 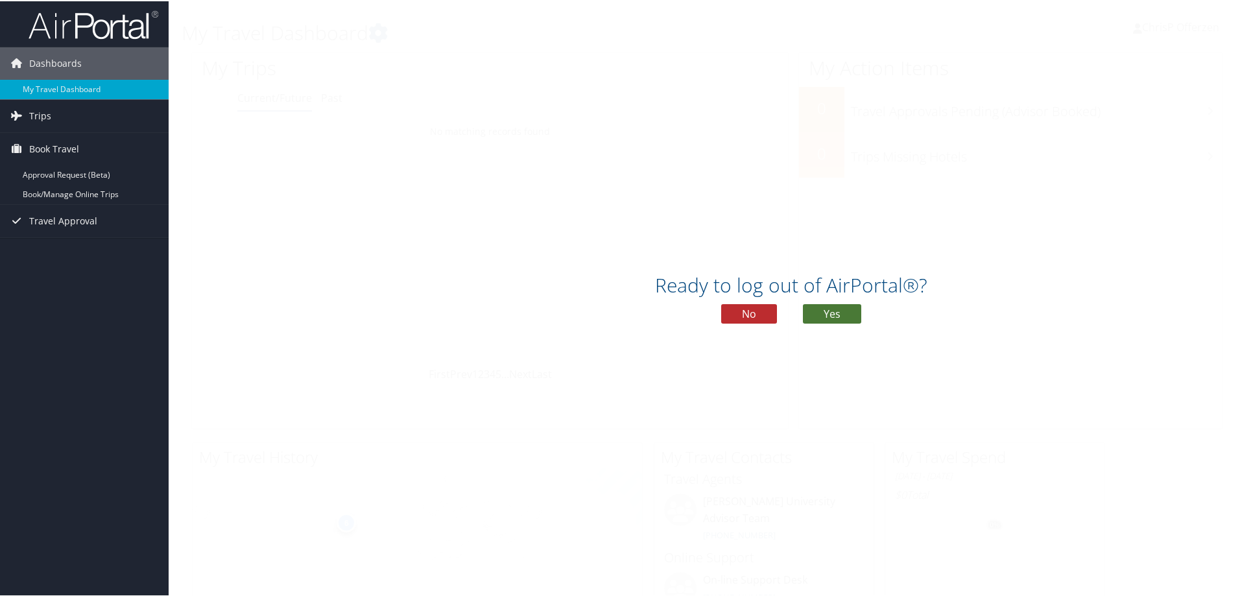 I want to click on span: Trips, so click(x=40, y=115).